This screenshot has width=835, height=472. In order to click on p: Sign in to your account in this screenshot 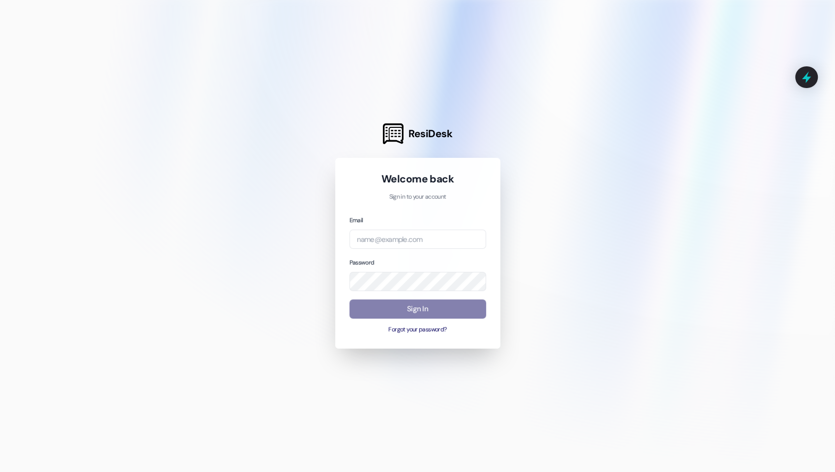, I will do `click(418, 197)`.